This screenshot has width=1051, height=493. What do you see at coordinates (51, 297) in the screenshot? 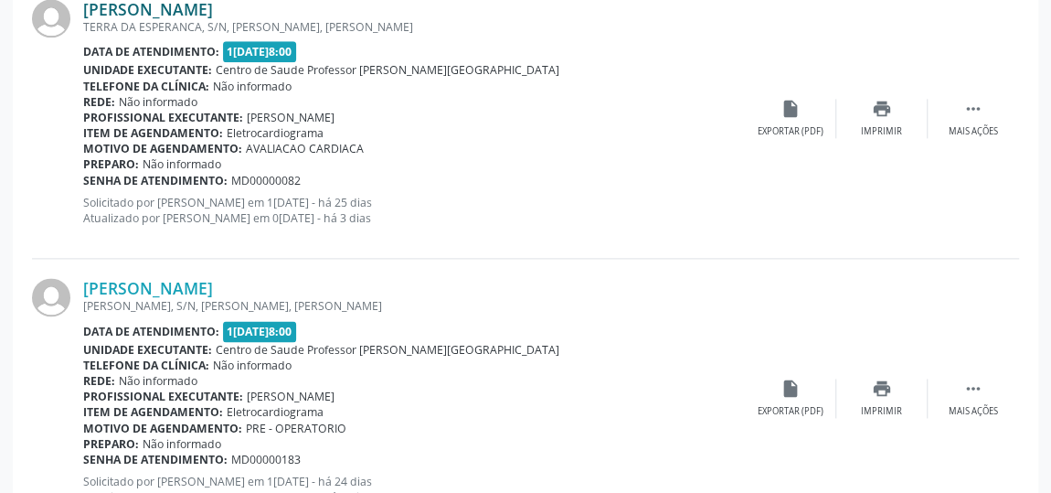
I see `img: img` at bounding box center [51, 297].